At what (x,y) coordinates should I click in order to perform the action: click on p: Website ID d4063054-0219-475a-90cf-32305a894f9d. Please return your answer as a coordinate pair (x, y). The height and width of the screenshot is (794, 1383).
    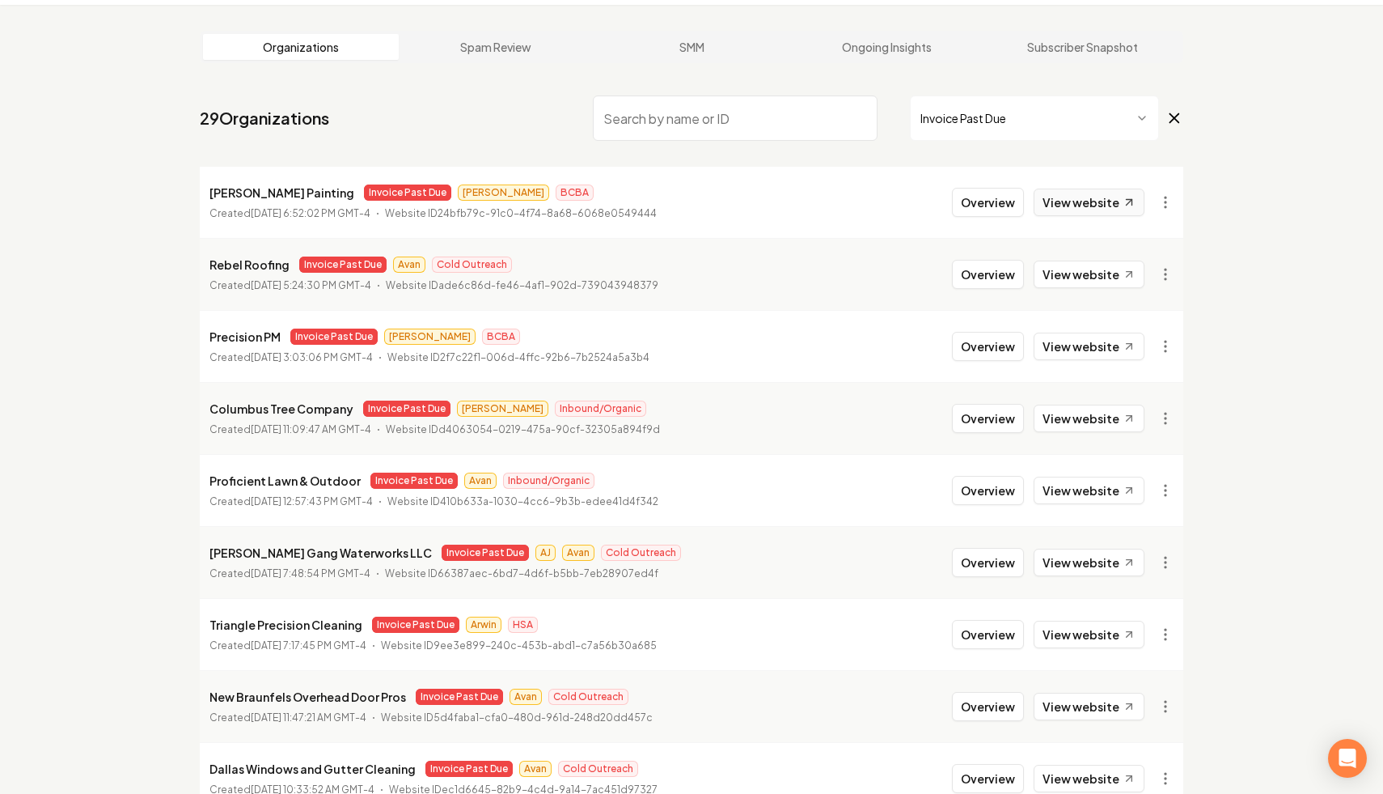
    Looking at the image, I should click on (523, 430).